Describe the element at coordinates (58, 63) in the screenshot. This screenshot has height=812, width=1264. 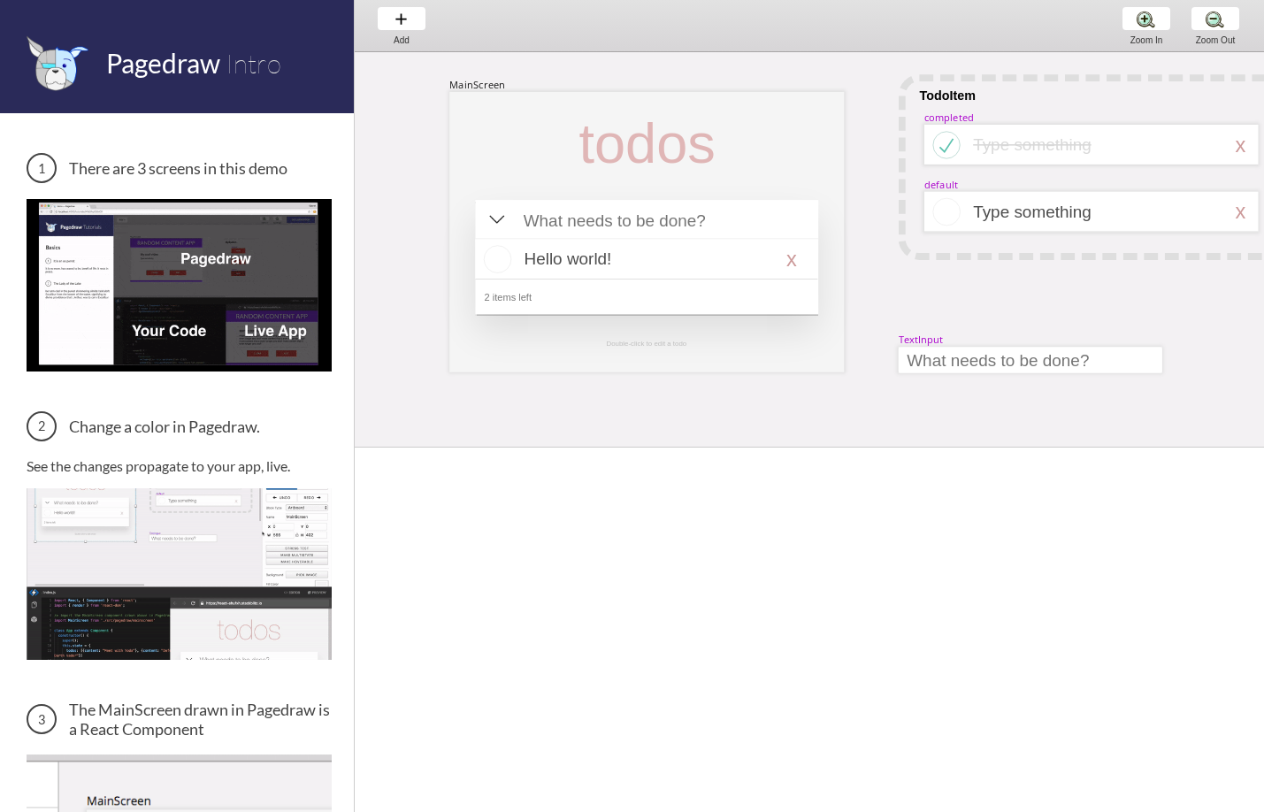
I see `img: favicon.png` at that location.